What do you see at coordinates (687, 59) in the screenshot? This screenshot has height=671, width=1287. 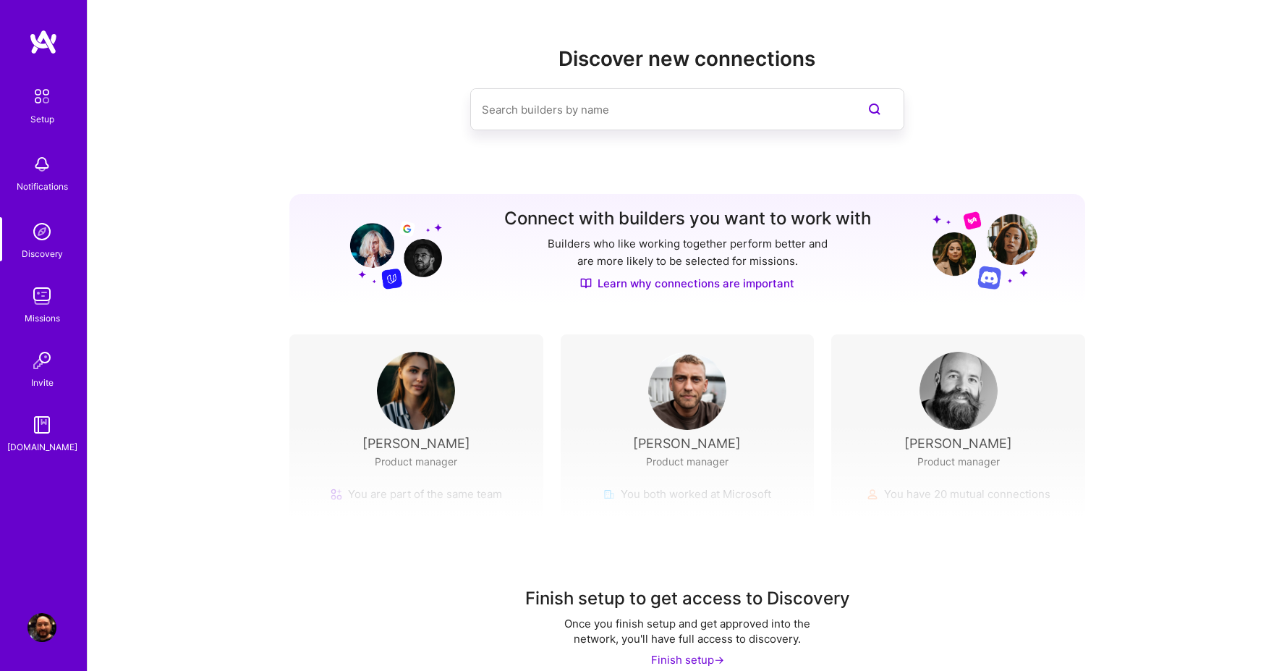 I see `h2: Discover new connections` at bounding box center [687, 59].